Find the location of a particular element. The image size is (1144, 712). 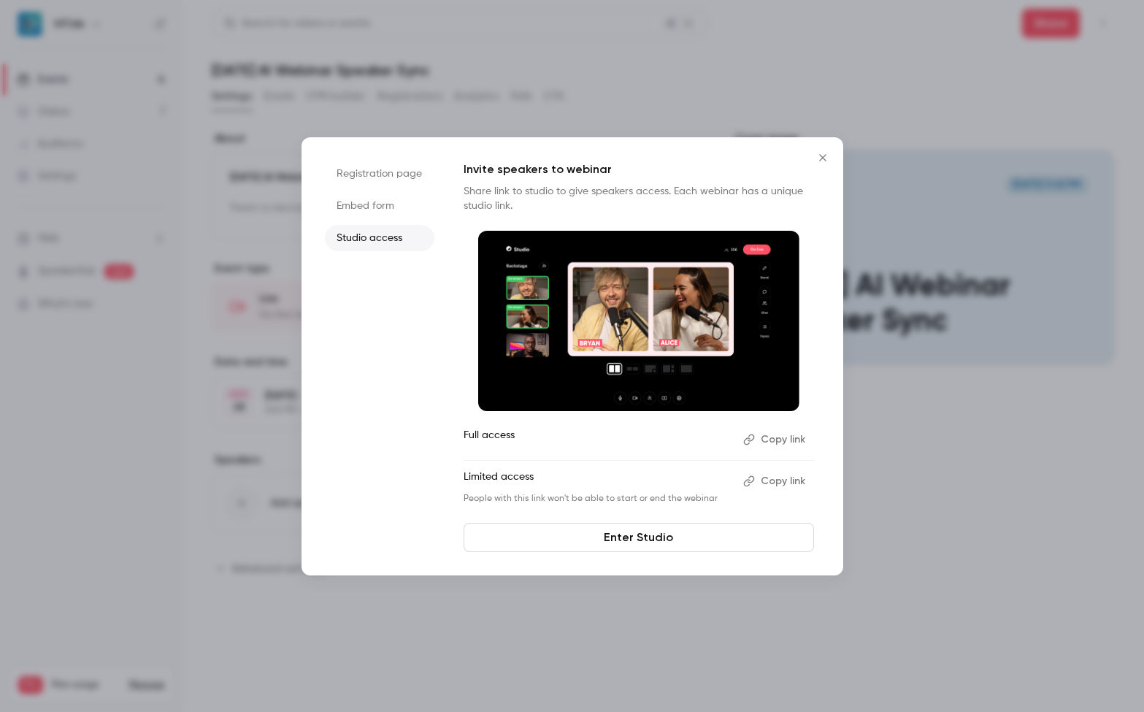

p: Full access is located at coordinates (597, 440).